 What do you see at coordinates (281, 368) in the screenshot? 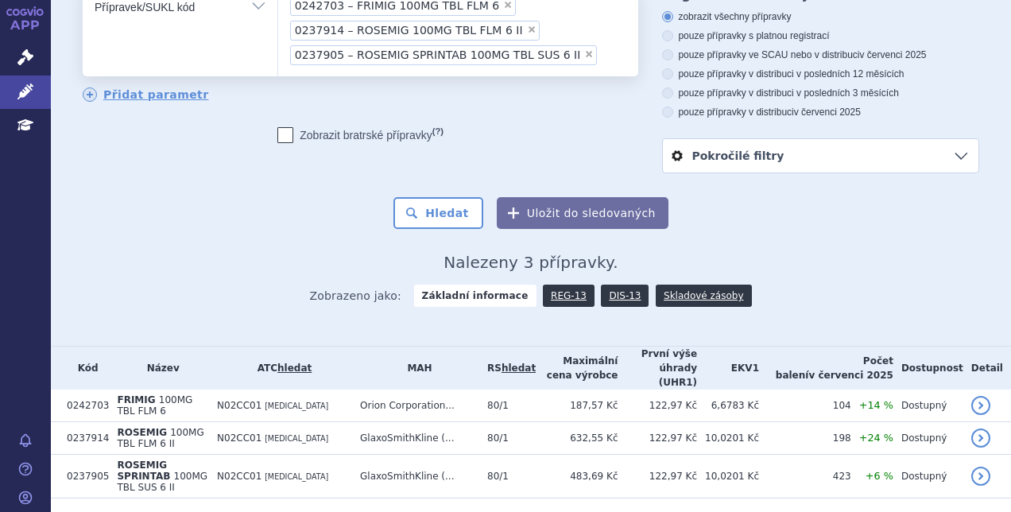
I see `th: ATC` at bounding box center [281, 368].